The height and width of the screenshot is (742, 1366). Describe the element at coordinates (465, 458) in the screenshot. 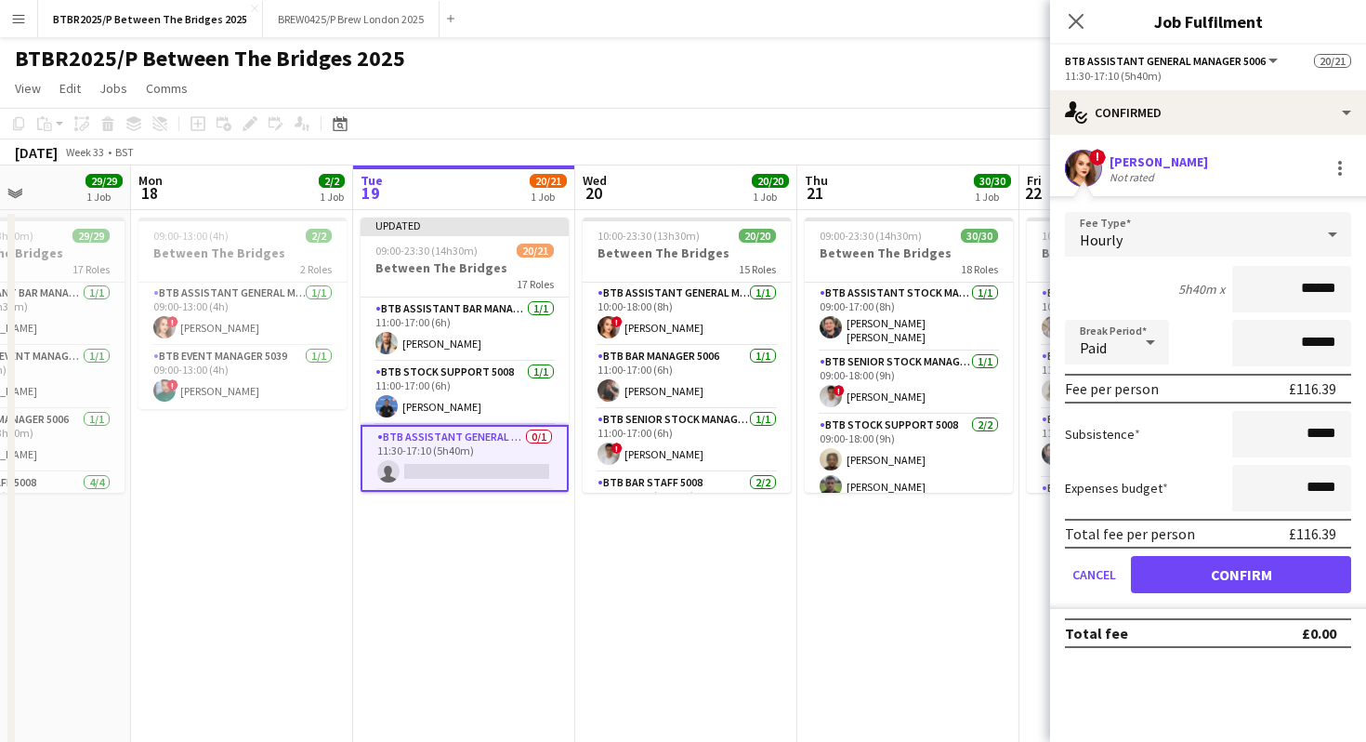

I see `app-card-role: BTB Assistant General Manager 50060/111:30-17:10 (5h40m)` at that location.